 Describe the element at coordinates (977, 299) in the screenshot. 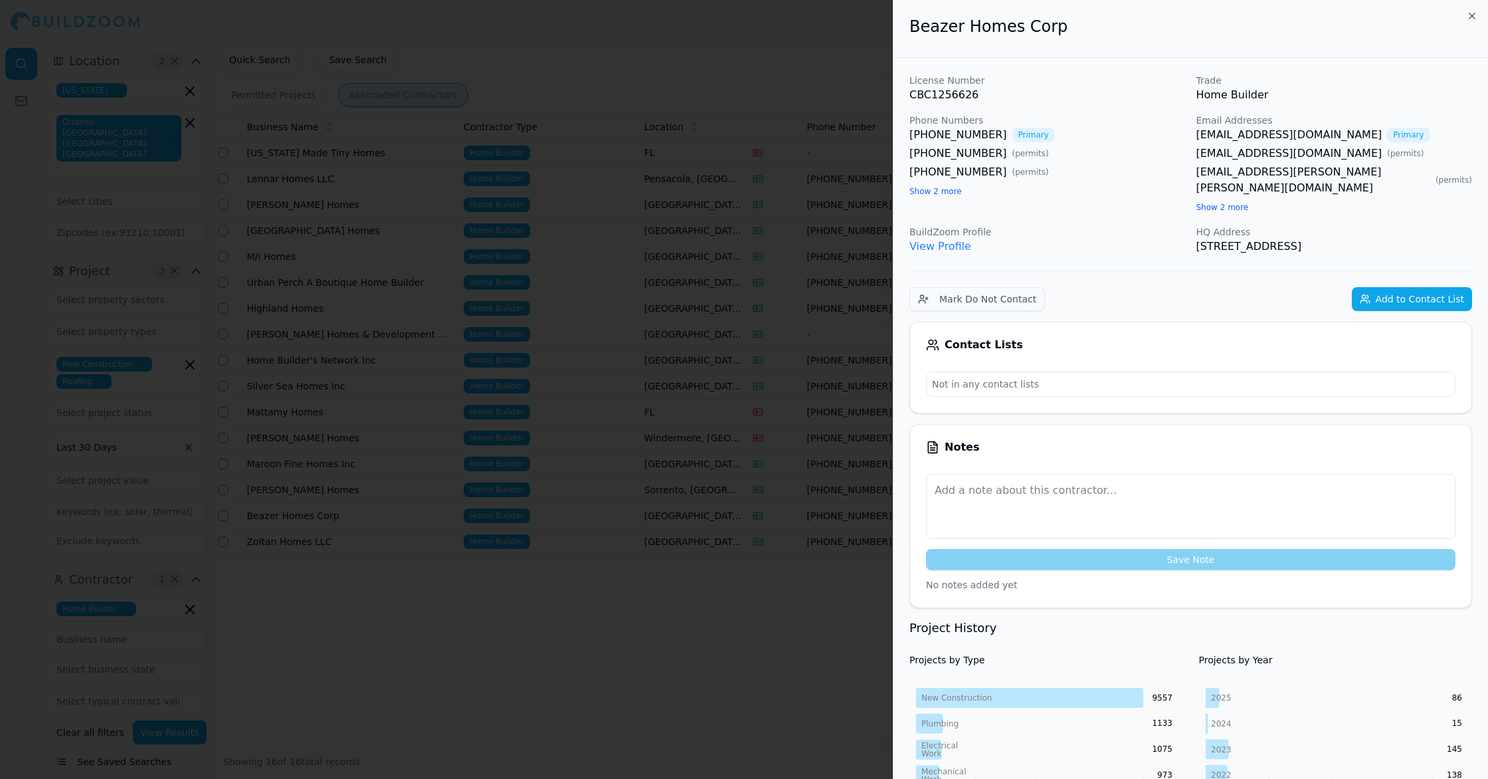

I see `button: Mark Do Not Contact` at that location.